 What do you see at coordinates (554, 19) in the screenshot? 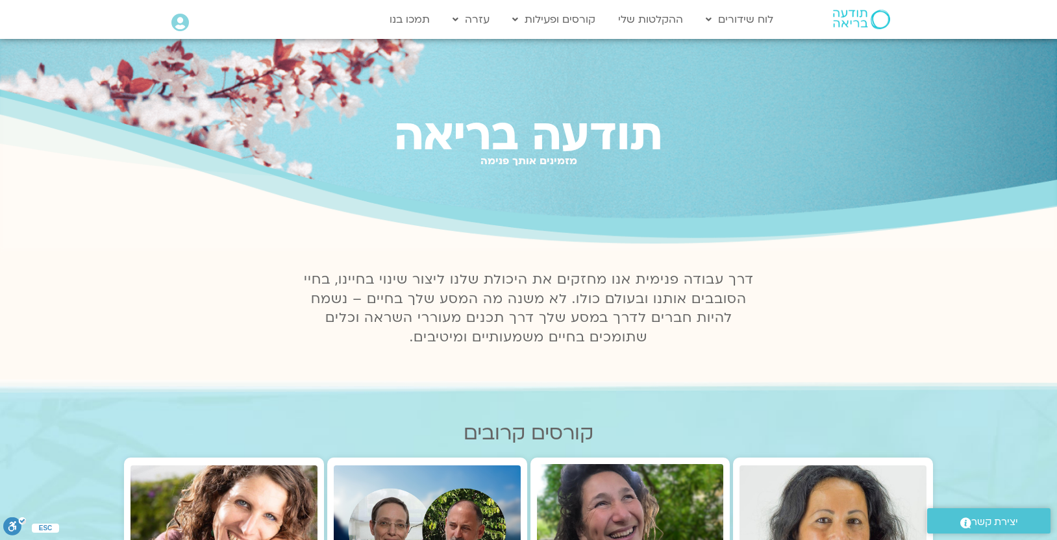
I see `a: קורסים ופעילות` at bounding box center [554, 19].